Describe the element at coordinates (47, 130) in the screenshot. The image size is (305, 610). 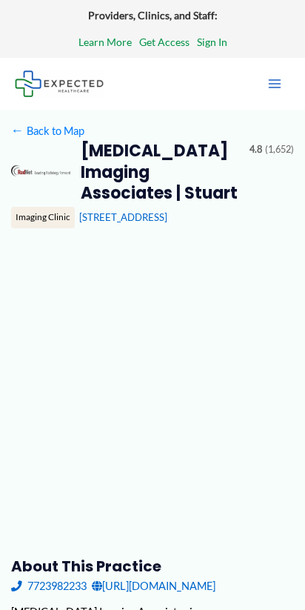
I see `a: ←Back to Map` at that location.